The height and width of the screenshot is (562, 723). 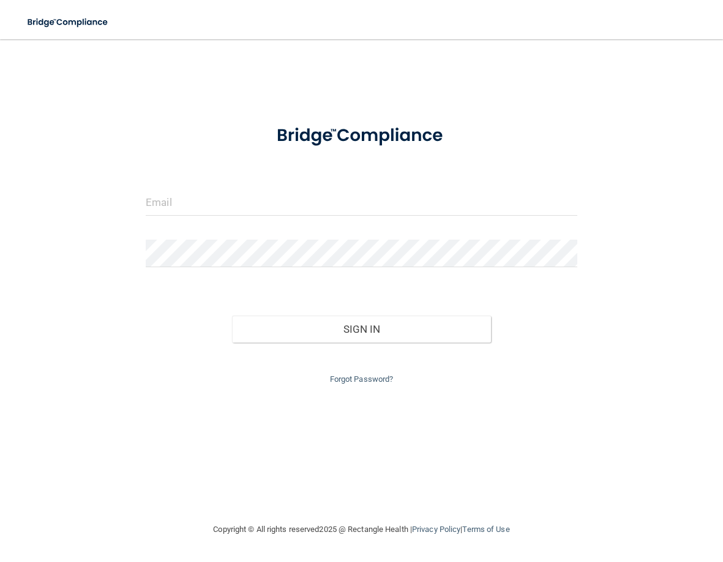 What do you see at coordinates (436, 528) in the screenshot?
I see `a: Privacy Policy` at bounding box center [436, 528].